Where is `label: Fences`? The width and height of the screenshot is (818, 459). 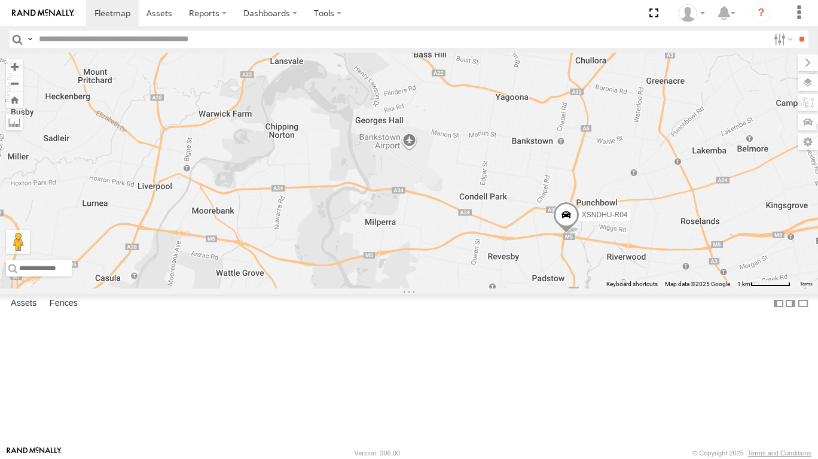
label: Fences is located at coordinates (63, 303).